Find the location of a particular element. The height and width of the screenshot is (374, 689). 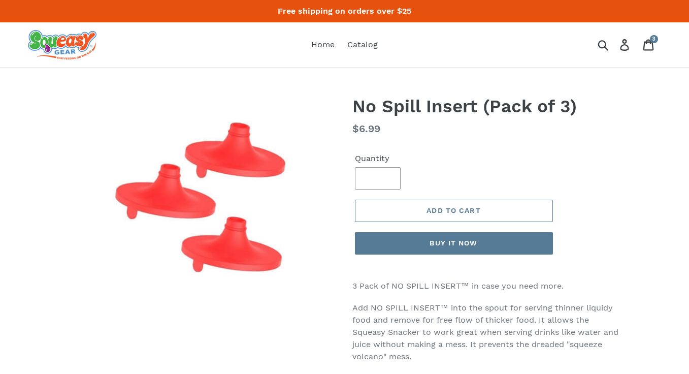

a: 3 is located at coordinates (649, 45).